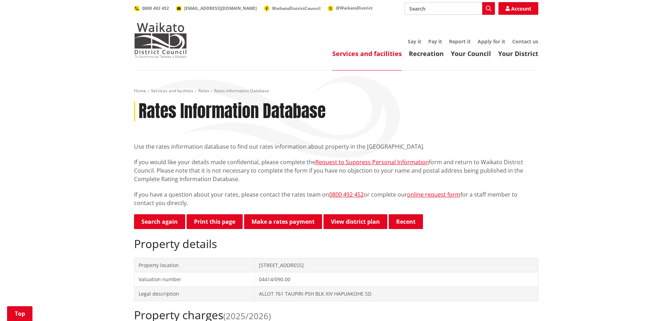 Image resolution: width=672 pixels, height=321 pixels. I want to click on span: @WaikatoDistrict, so click(354, 8).